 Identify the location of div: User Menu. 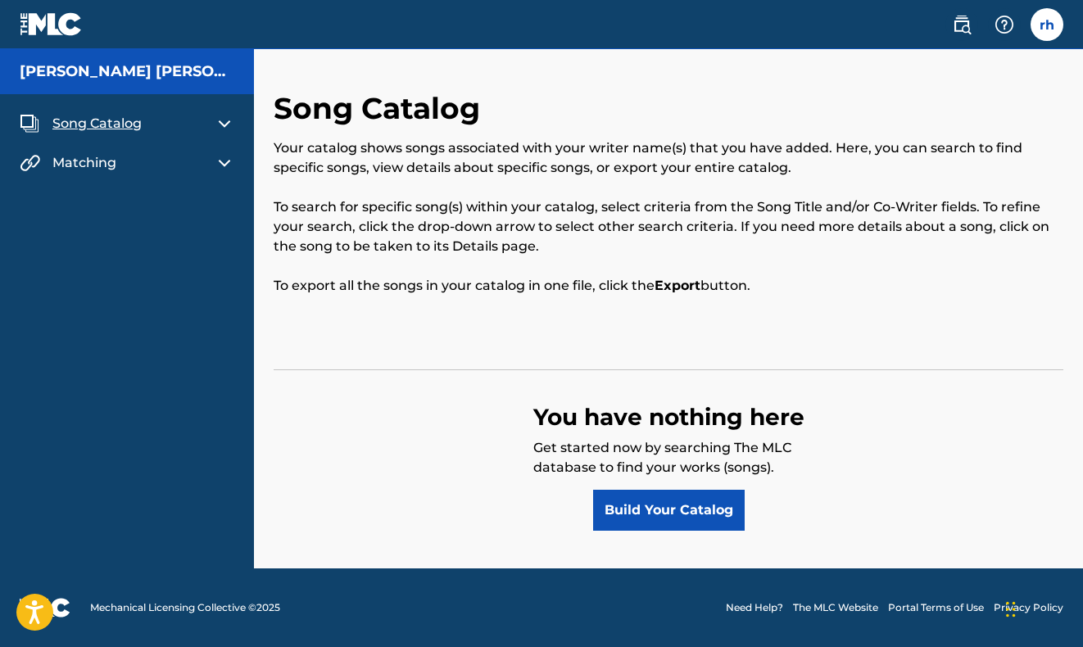
(1047, 25).